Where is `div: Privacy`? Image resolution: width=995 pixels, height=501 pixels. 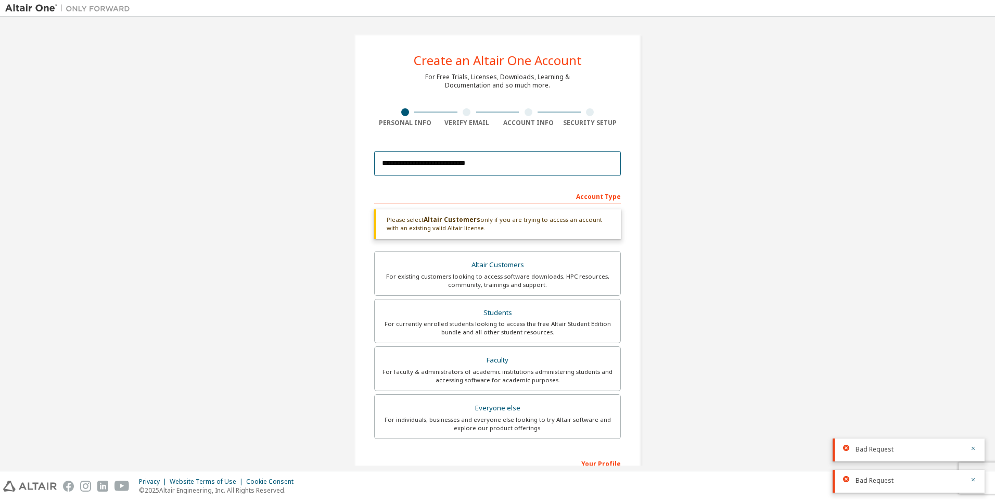 div: Privacy is located at coordinates (154, 481).